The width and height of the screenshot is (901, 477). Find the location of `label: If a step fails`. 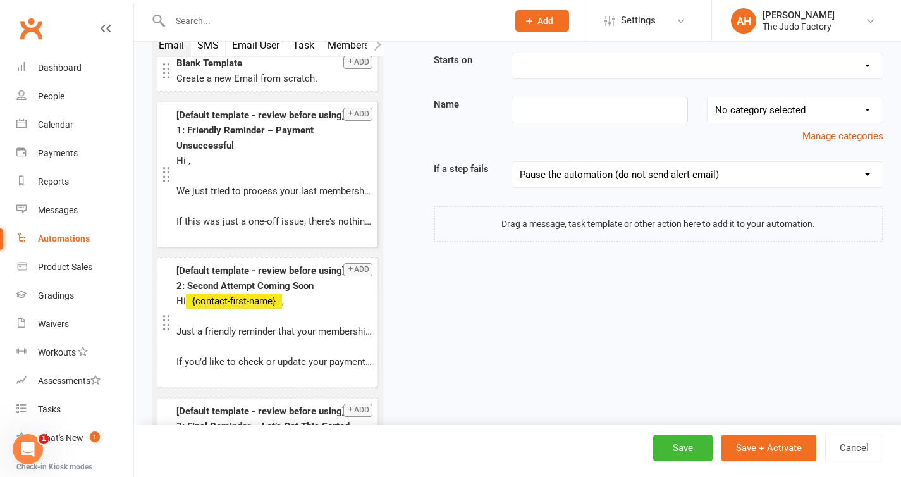

label: If a step fails is located at coordinates (463, 169).